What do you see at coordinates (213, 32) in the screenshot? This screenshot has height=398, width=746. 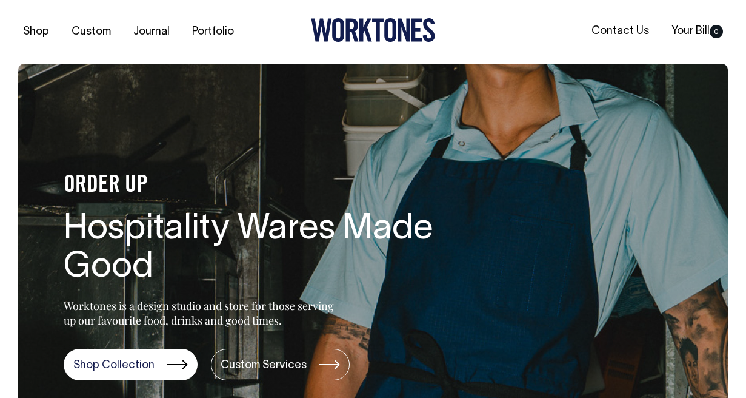 I see `a: Portfolio` at bounding box center [213, 32].